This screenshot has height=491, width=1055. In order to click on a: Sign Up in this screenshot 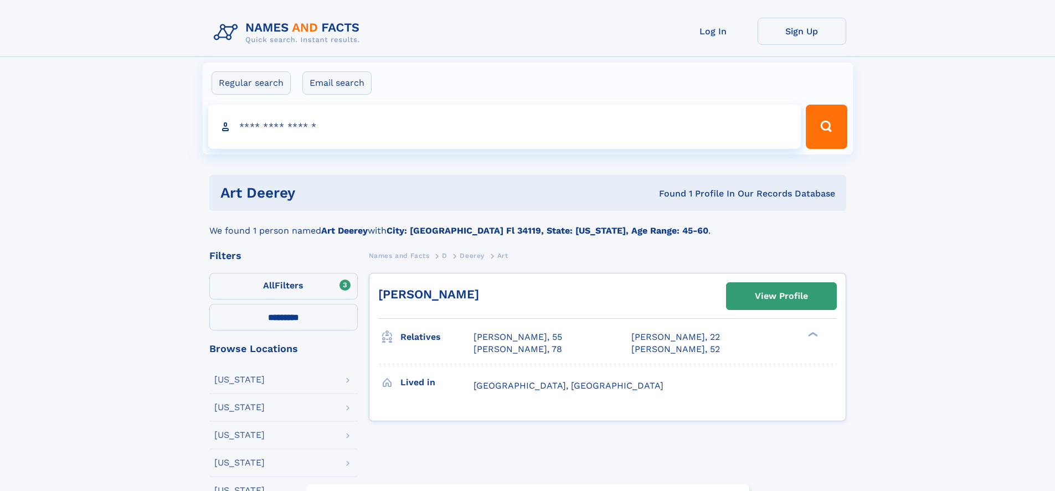, I will do `click(802, 31)`.